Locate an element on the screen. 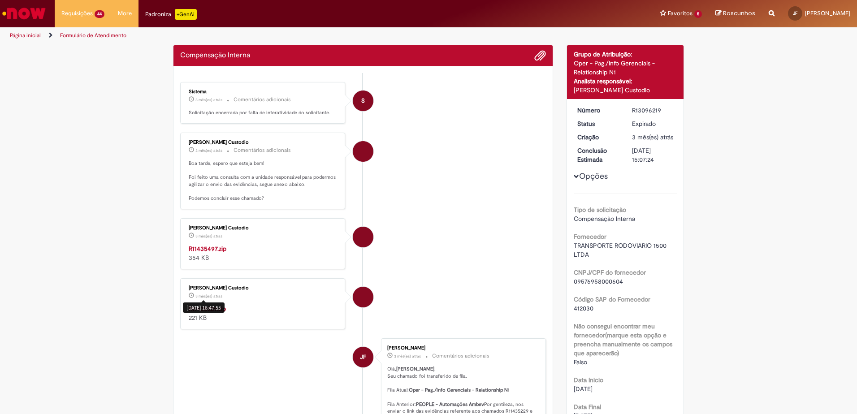 This screenshot has height=414, width=857. div: Padroniza is located at coordinates (171, 14).